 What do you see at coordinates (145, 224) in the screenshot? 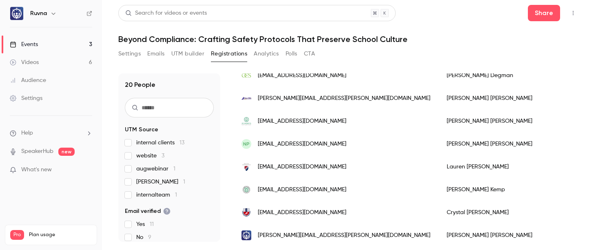
I see `span: Yes` at bounding box center [145, 224].